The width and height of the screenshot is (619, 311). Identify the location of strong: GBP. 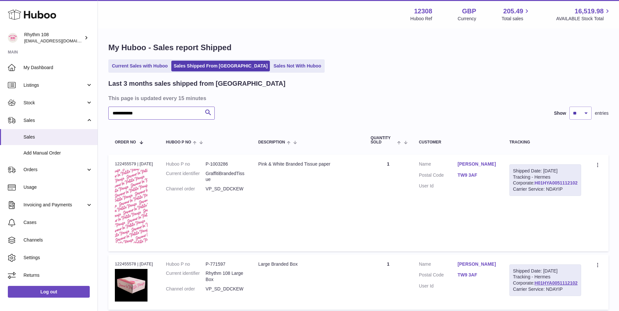
(469, 11).